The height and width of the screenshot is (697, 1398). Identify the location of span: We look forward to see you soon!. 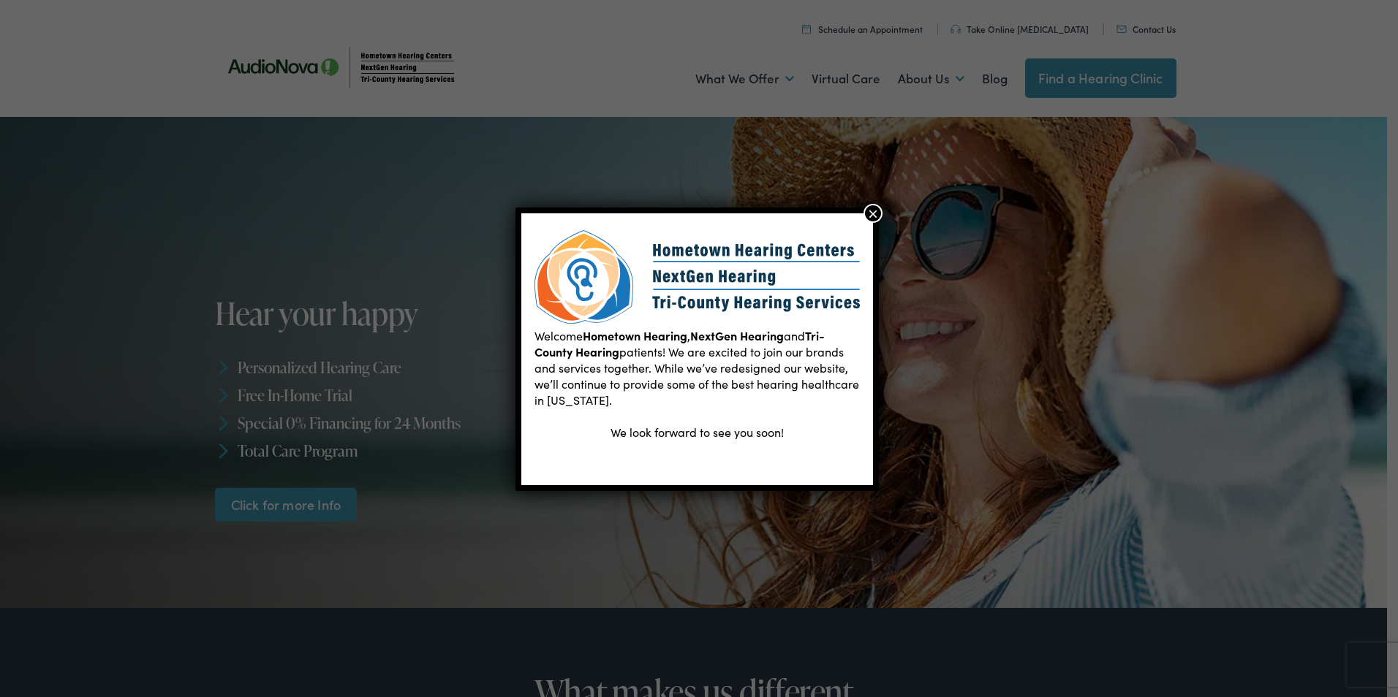
(697, 432).